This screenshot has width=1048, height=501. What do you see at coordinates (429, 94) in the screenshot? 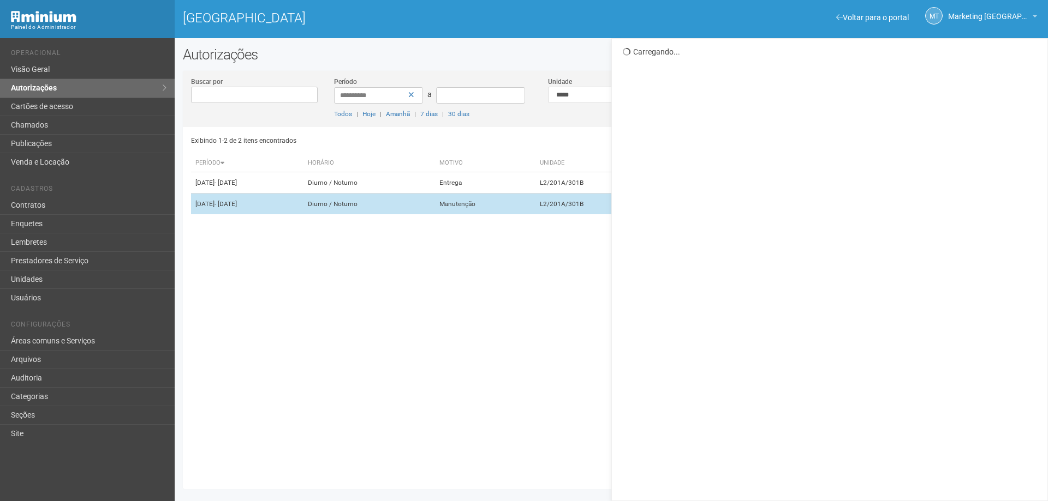
I see `span: a` at bounding box center [429, 94].